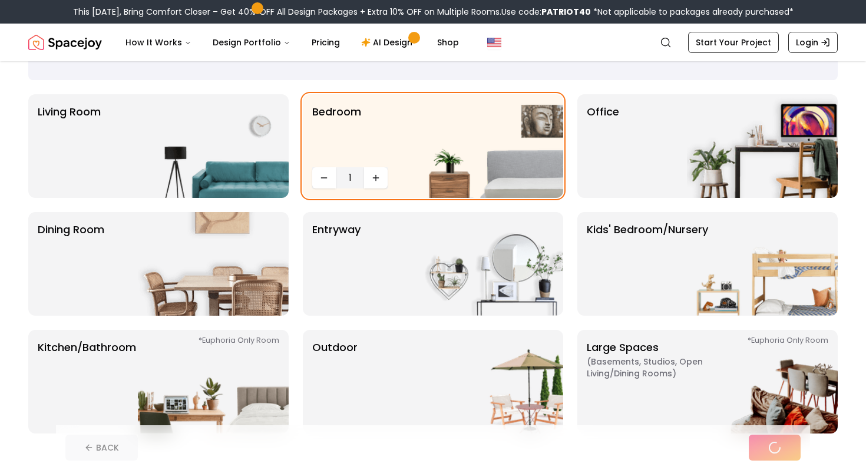  What do you see at coordinates (763, 382) in the screenshot?
I see `img: Large Spaces *Euphoria Only` at bounding box center [763, 382].